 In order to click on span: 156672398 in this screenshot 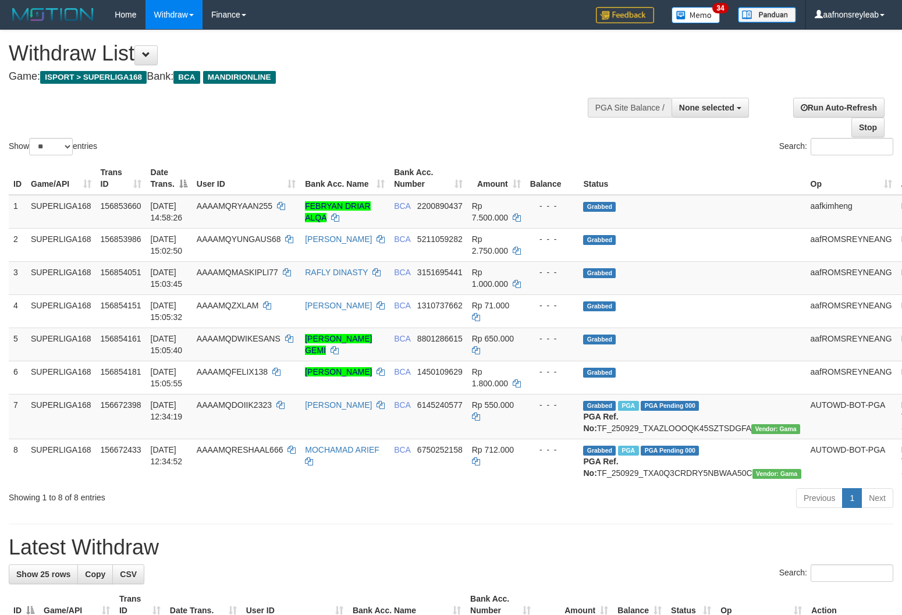, I will do `click(121, 405)`.